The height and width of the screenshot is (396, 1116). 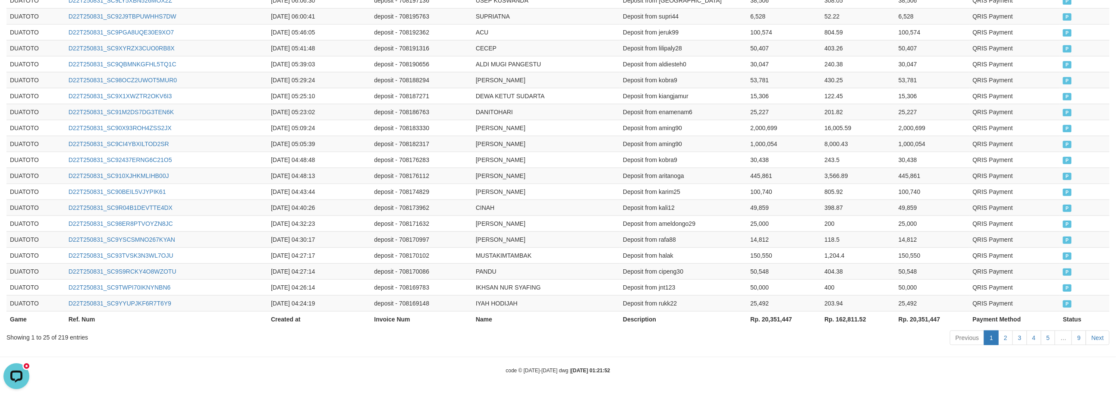 What do you see at coordinates (121, 224) in the screenshot?
I see `a: D22T250831_SC98ER8PTVOYZN8JC` at bounding box center [121, 224].